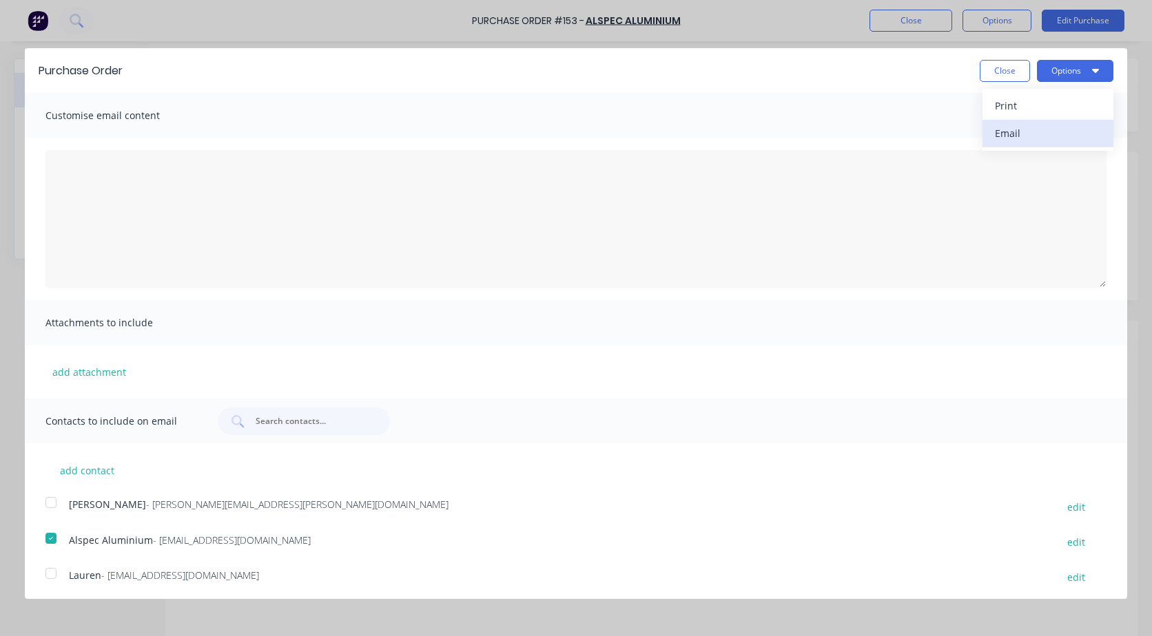 This screenshot has width=1152, height=636. What do you see at coordinates (1074, 71) in the screenshot?
I see `button: Options` at bounding box center [1074, 71].